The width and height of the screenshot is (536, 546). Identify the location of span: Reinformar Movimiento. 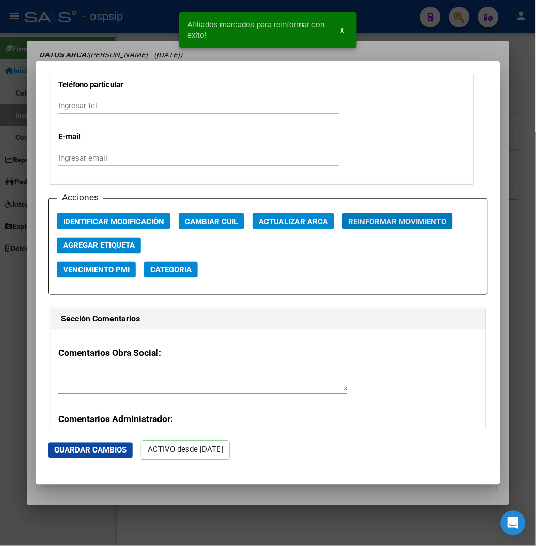
(397, 221).